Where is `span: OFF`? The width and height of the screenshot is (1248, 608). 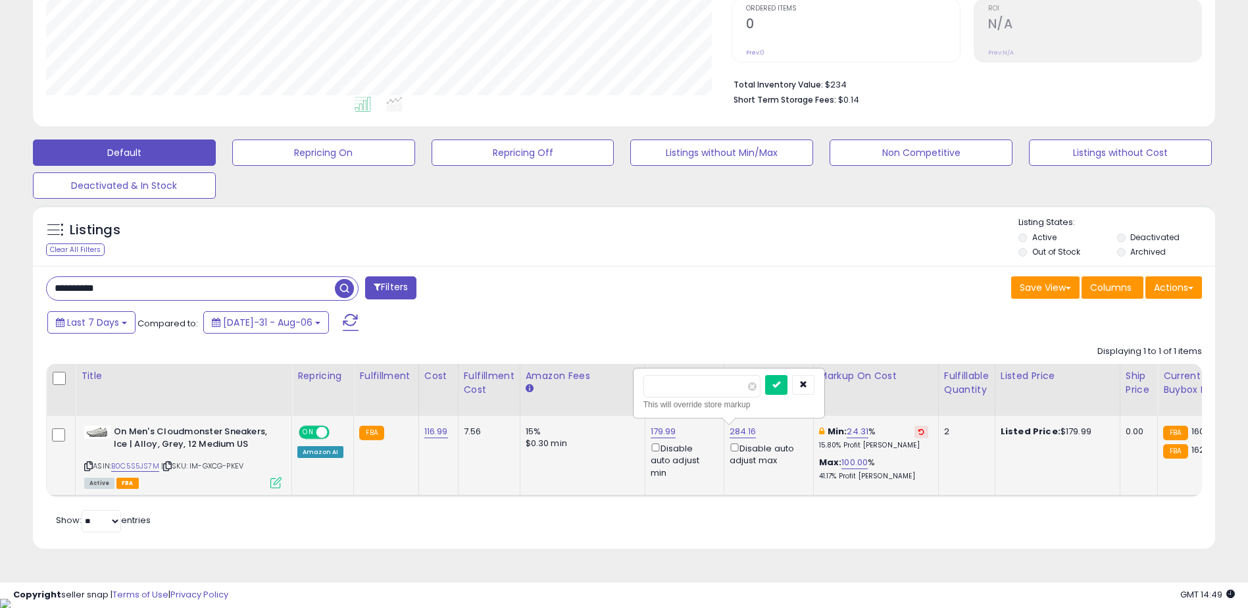 span: OFF is located at coordinates (338, 432).